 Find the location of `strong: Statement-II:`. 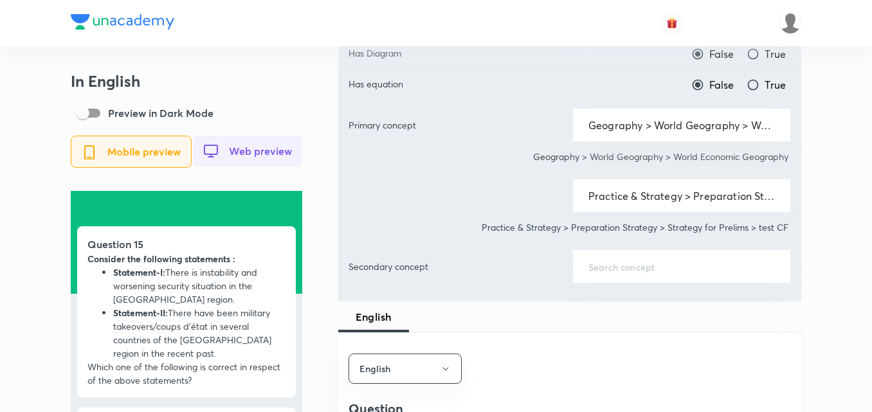

strong: Statement-II: is located at coordinates (140, 312).